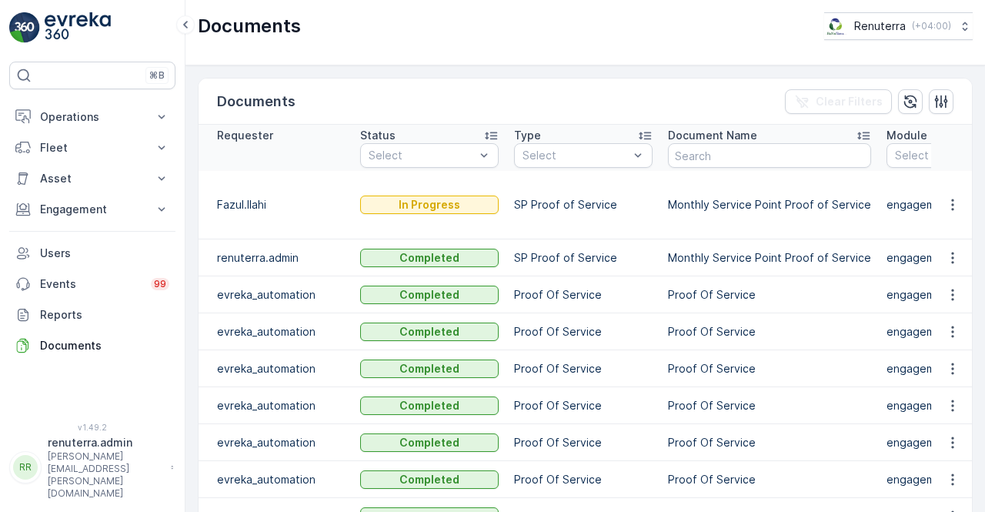  I want to click on button: Operations, so click(92, 117).